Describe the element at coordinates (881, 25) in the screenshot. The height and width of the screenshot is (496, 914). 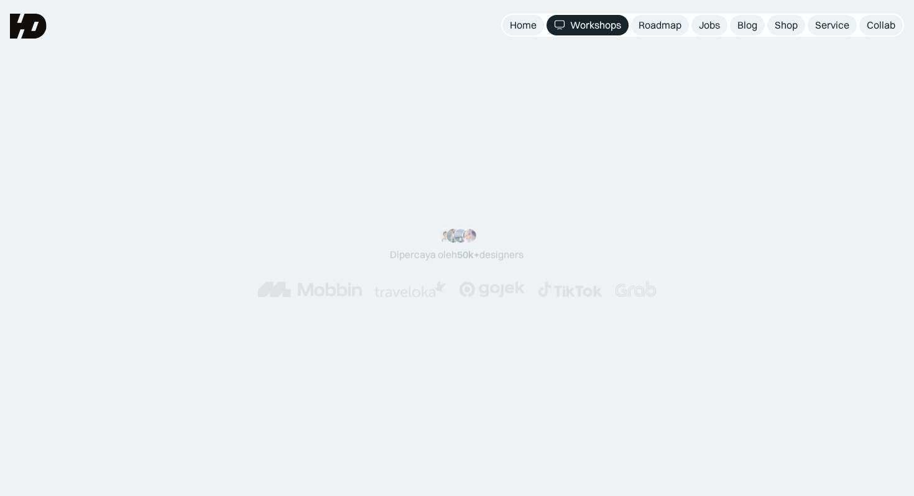
I see `div: Collab` at that location.